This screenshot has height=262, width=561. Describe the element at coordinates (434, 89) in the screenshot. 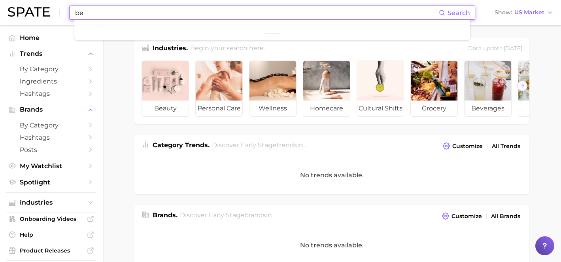

I see `a: grocery` at that location.